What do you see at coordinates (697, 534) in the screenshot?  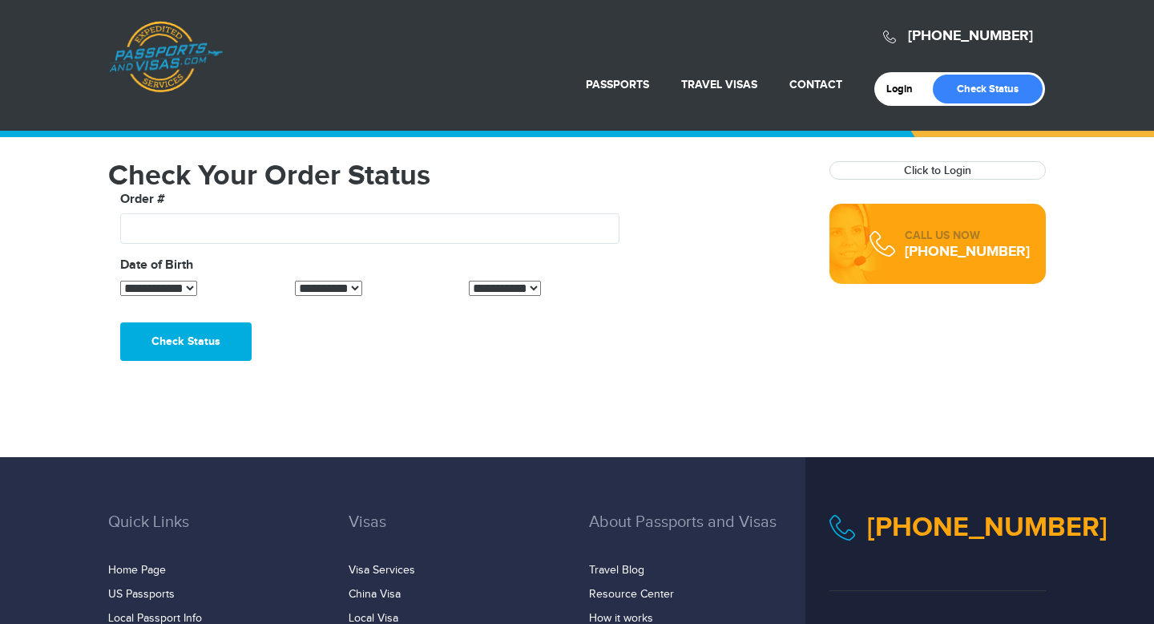 I see `h3: About Passports and Visas` at bounding box center [697, 534].